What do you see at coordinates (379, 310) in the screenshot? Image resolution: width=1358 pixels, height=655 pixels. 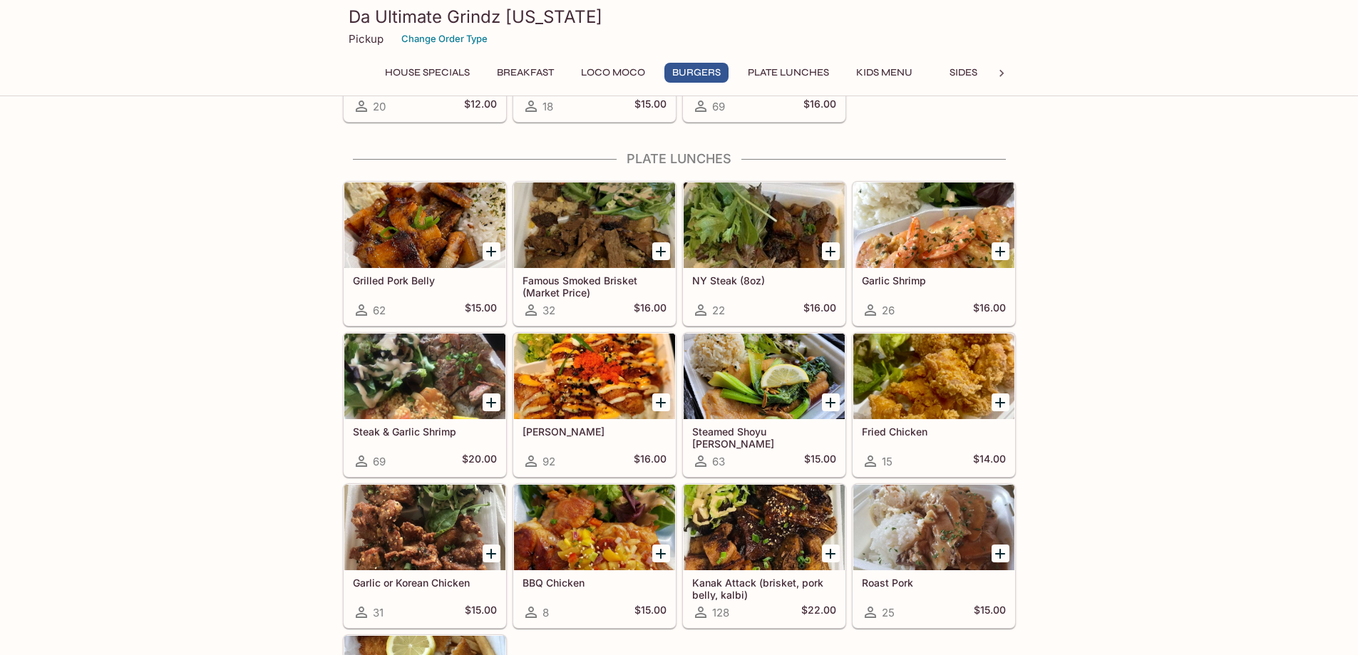 I see `span: 62` at bounding box center [379, 310].